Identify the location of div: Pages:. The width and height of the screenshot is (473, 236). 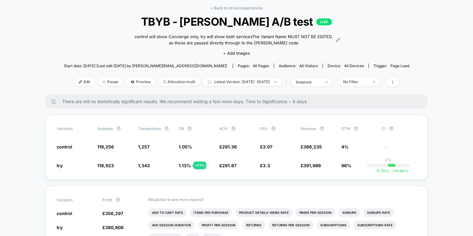
(253, 66).